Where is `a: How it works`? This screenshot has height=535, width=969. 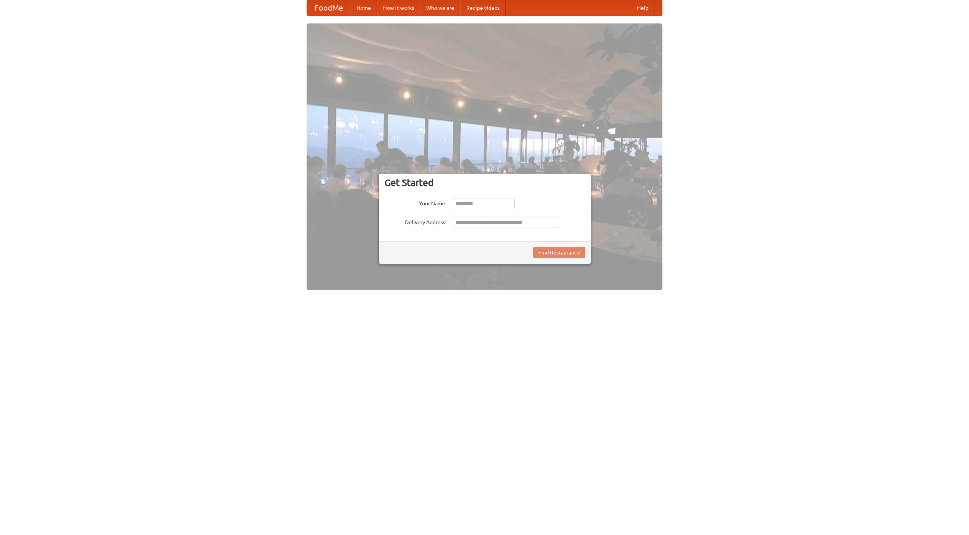 a: How it works is located at coordinates (399, 8).